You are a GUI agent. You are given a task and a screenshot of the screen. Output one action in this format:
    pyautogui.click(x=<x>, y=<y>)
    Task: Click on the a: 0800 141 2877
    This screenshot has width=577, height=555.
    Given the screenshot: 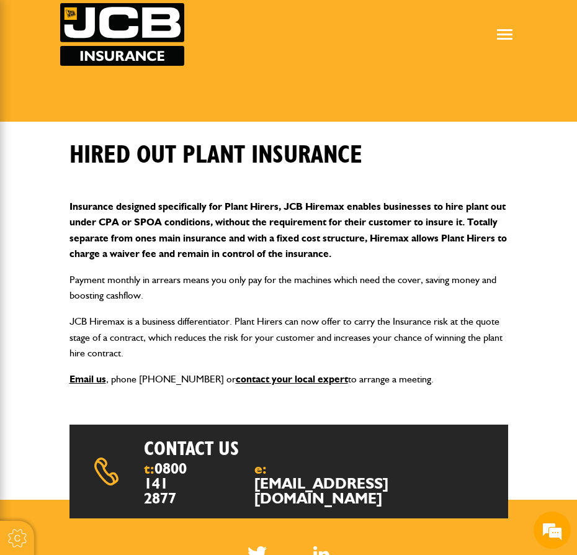 What is the action you would take?
    pyautogui.click(x=165, y=483)
    